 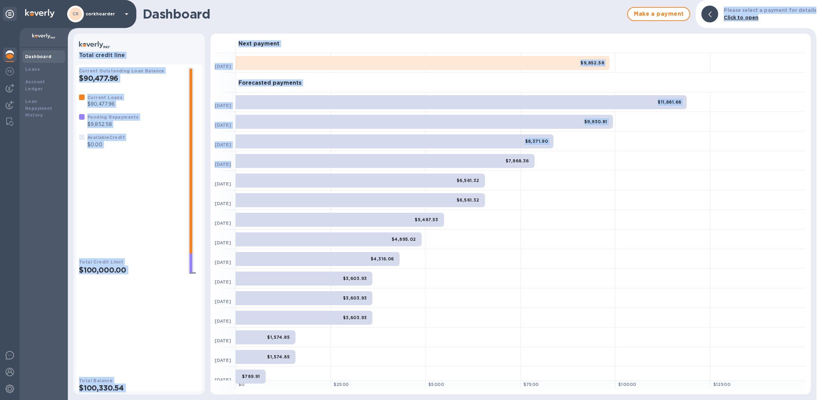 What do you see at coordinates (436, 384) in the screenshot?
I see `b: $ 5000` at bounding box center [436, 384].